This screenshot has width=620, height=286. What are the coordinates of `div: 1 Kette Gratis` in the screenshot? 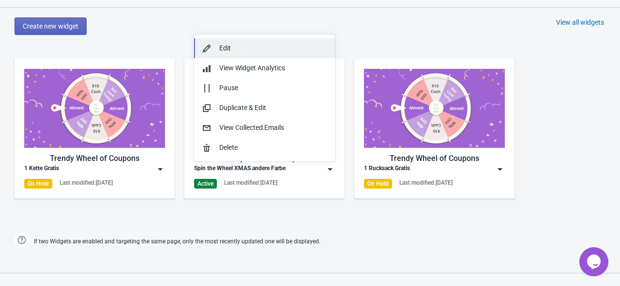 It's located at (42, 169).